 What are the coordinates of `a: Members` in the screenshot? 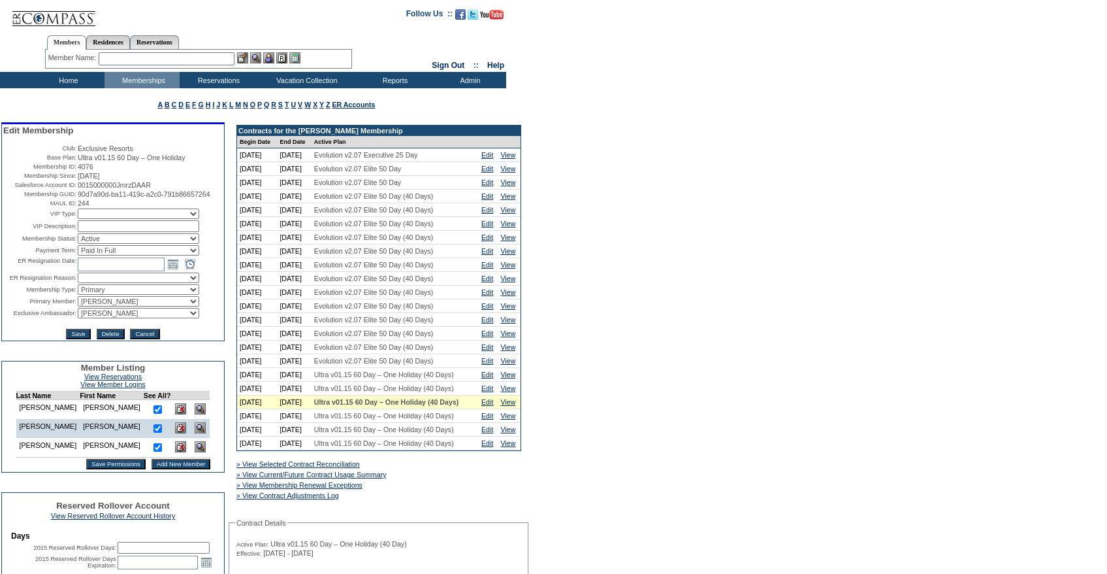 It's located at (67, 42).